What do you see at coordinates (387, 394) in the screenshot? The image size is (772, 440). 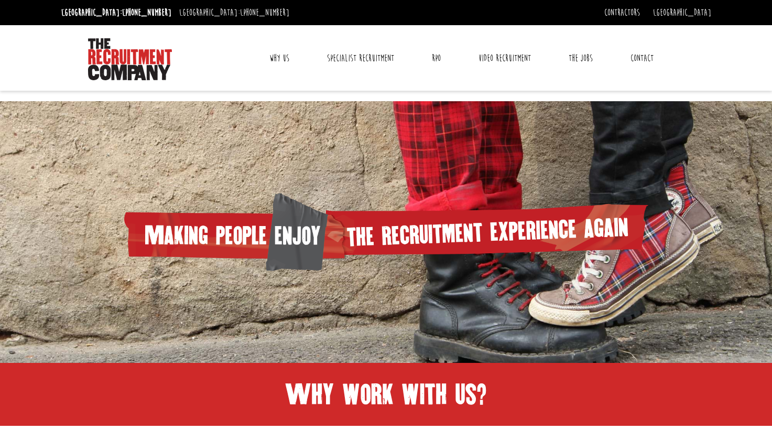 I see `h1: Why work with us?` at bounding box center [387, 394].